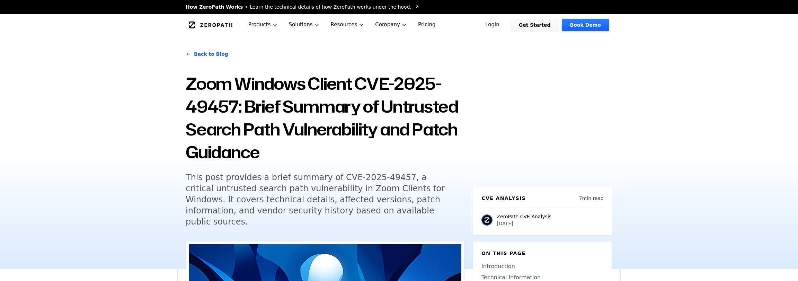  Describe the element at coordinates (325, 118) in the screenshot. I see `h1: Zoom Windows Client CVE-2025-49457: Brief Summary of Untrusted Search Path Vulnerability and Patc...` at that location.